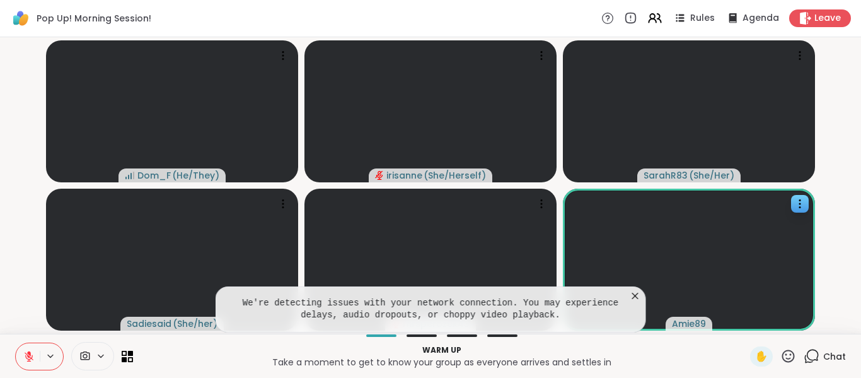 This screenshot has width=861, height=378. I want to click on span: ( She/Her ), so click(712, 175).